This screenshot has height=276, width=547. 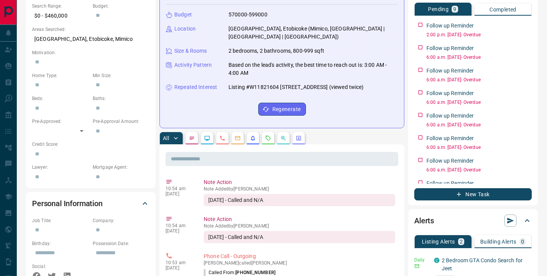 What do you see at coordinates (422, 260) in the screenshot?
I see `p: Daily` at bounding box center [422, 260].